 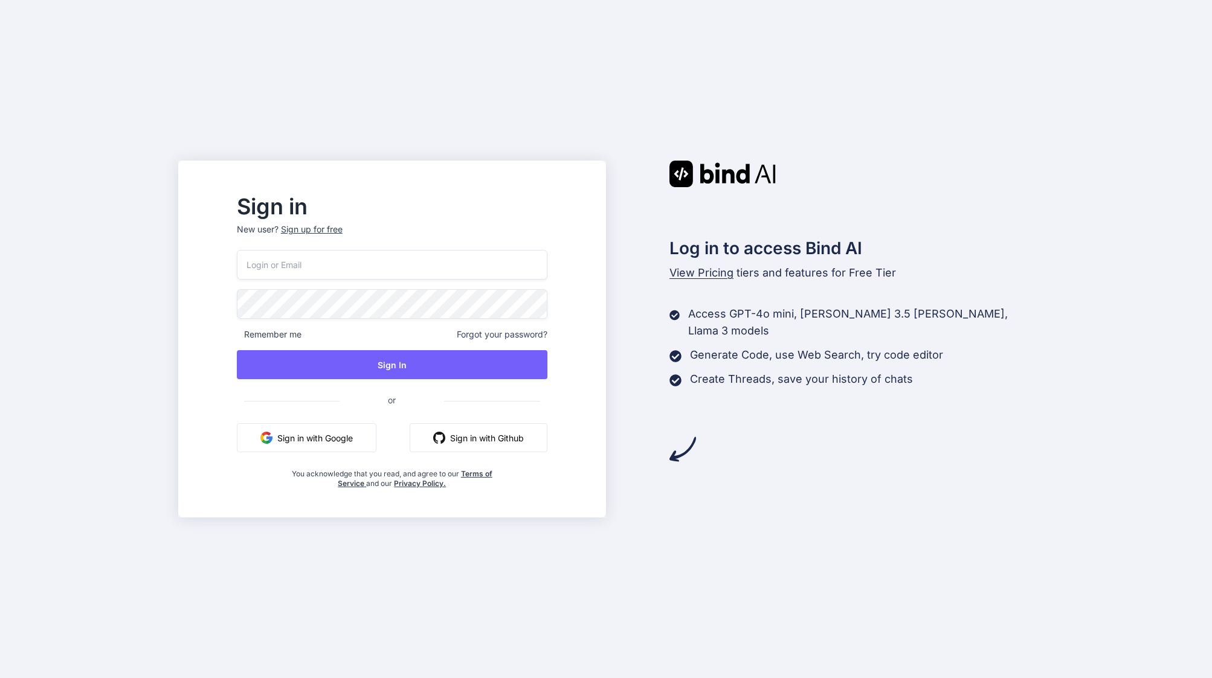 I want to click on button: Sign in with Github, so click(x=478, y=438).